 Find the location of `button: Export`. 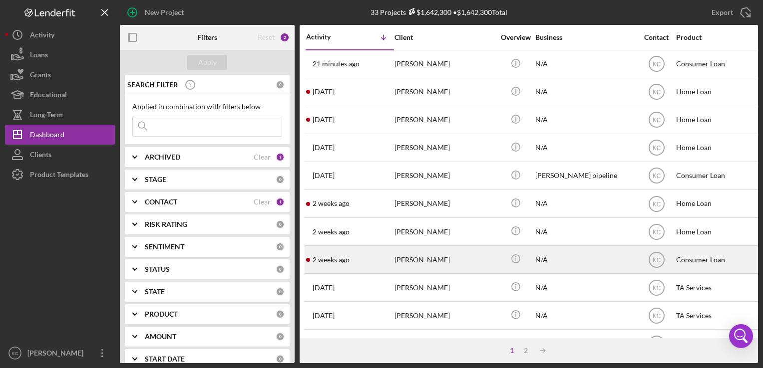

button: Export is located at coordinates (729, 12).